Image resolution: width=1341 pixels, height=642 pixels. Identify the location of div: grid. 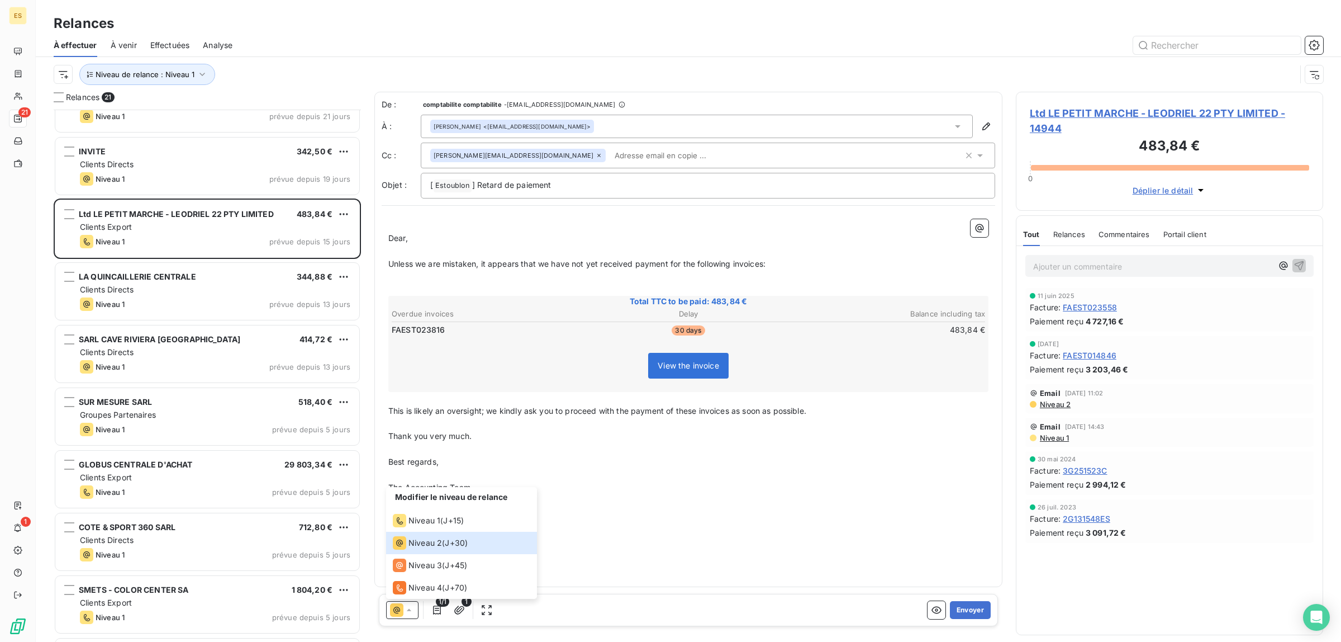
(207, 376).